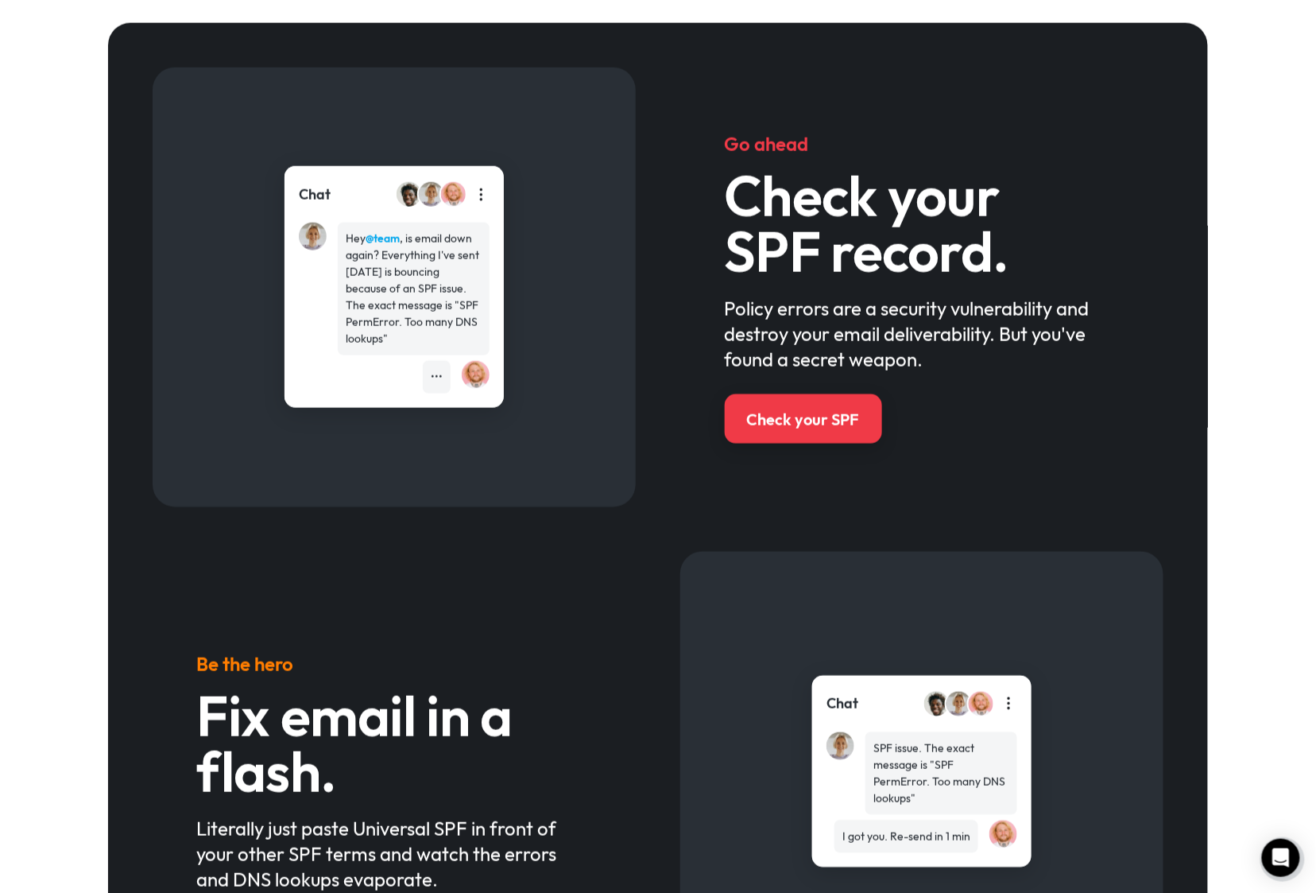 The width and height of the screenshot is (1316, 893). What do you see at coordinates (941, 774) in the screenshot?
I see `div: SPF issue. The exact message is "SPF PermError. Too many DNS lookups"` at bounding box center [941, 774].